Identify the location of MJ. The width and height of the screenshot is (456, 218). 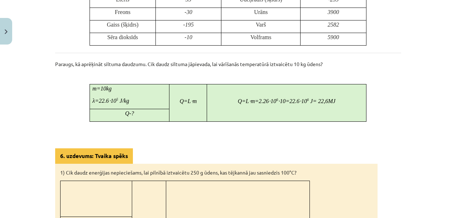
(332, 101).